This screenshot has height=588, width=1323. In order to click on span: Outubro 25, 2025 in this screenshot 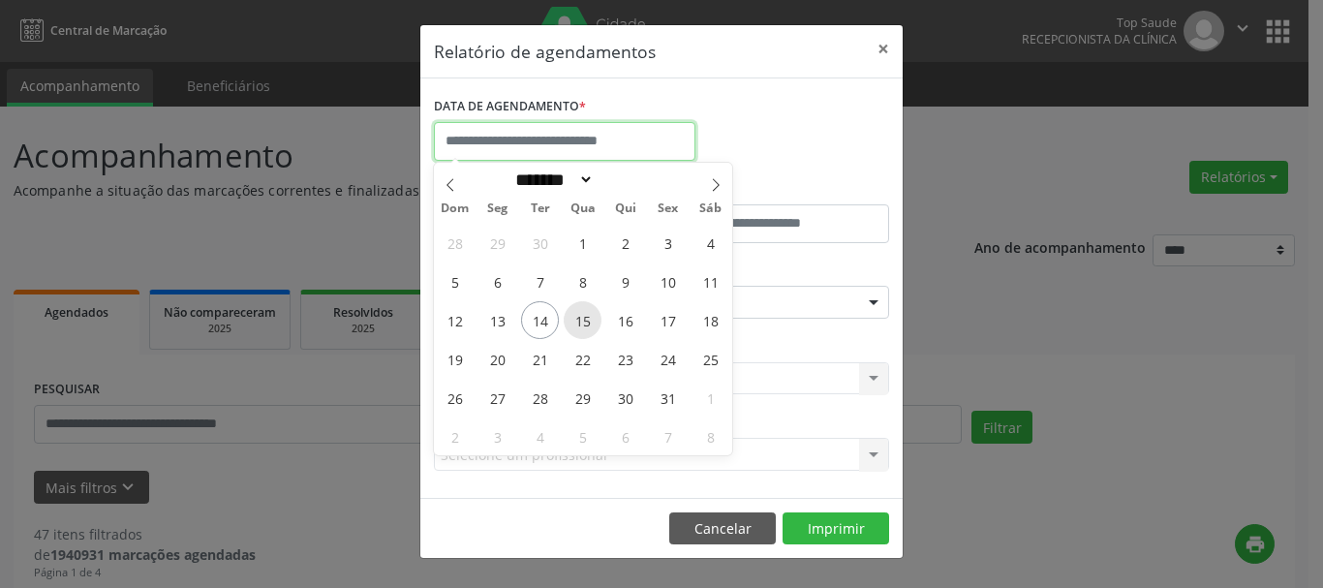, I will do `click(710, 358)`.